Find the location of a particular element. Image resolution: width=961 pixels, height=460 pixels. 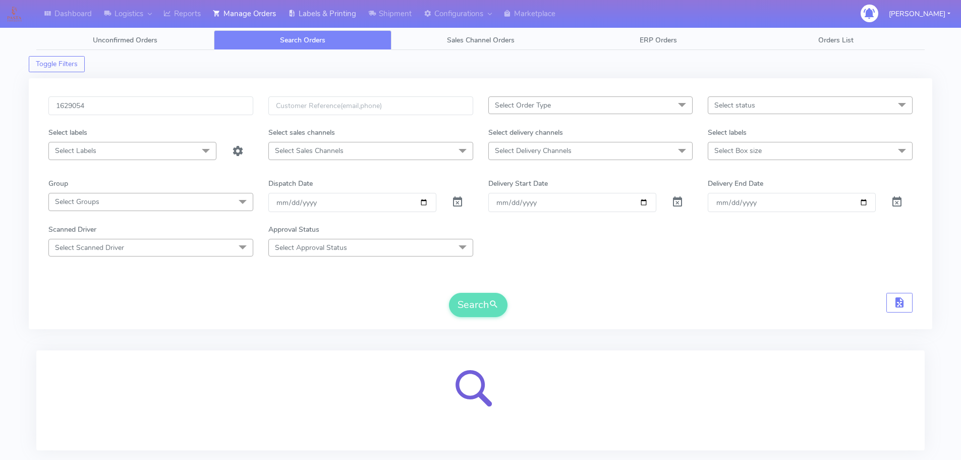

span: Select status is located at coordinates (735, 105).